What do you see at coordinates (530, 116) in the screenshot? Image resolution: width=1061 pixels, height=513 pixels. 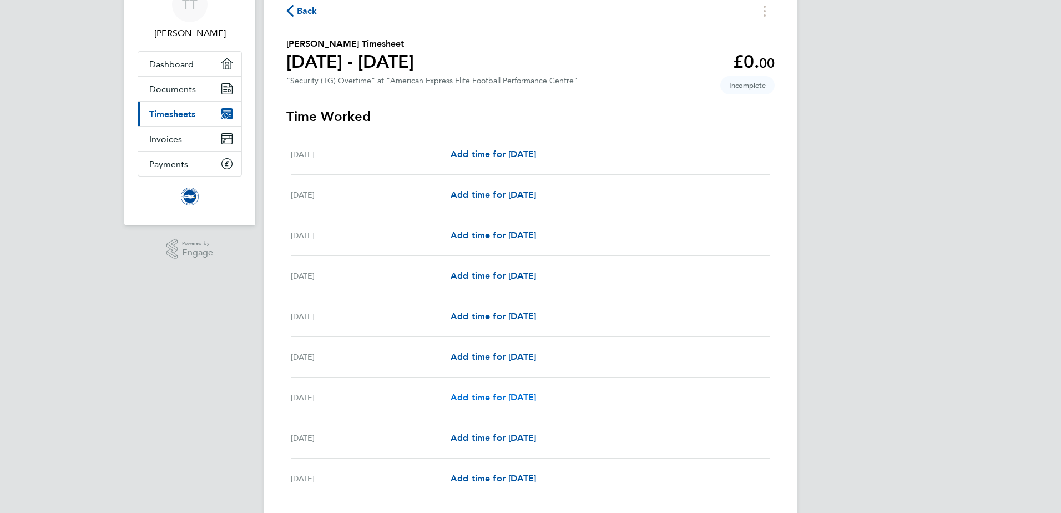 I see `h3: Time Worked` at bounding box center [530, 116].